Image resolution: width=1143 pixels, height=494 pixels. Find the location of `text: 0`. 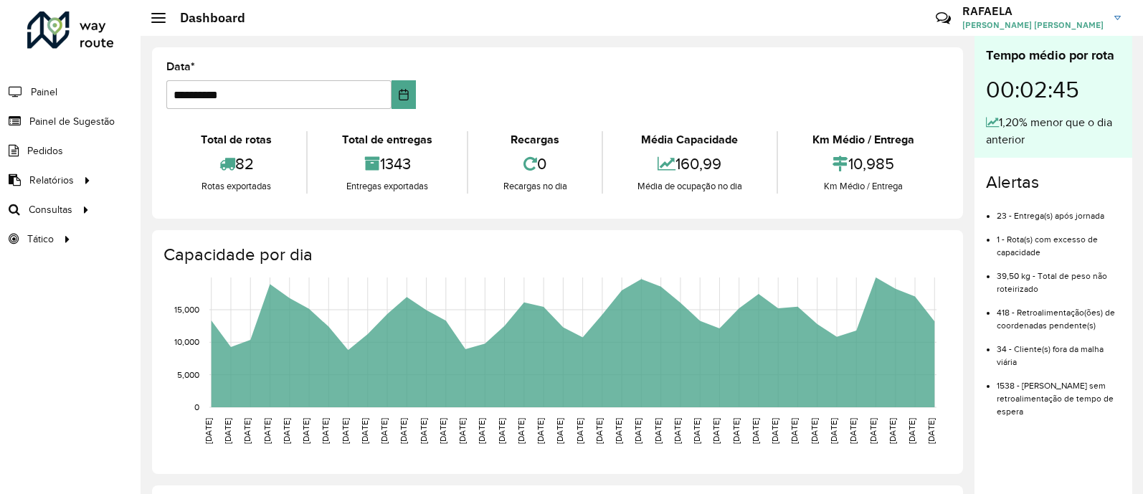

text: 0 is located at coordinates (196, 407).